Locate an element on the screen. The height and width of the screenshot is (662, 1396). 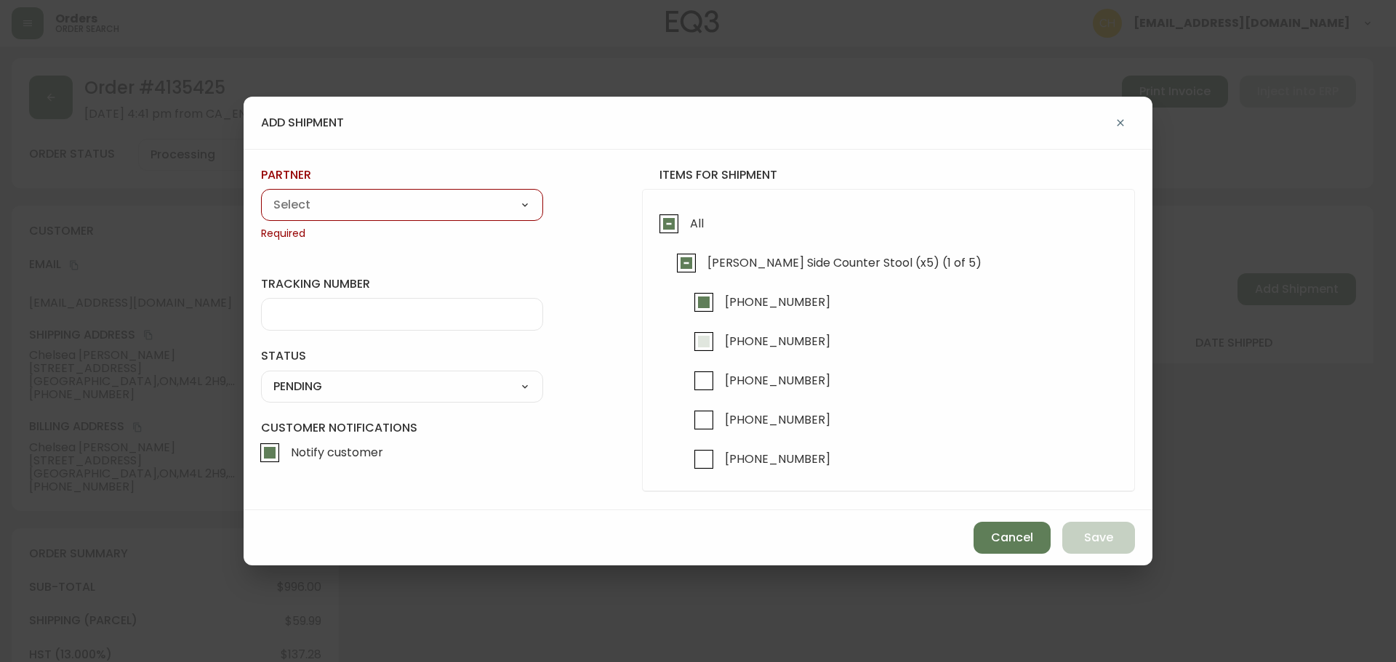
label: Customer Notifications is located at coordinates (402, 445).